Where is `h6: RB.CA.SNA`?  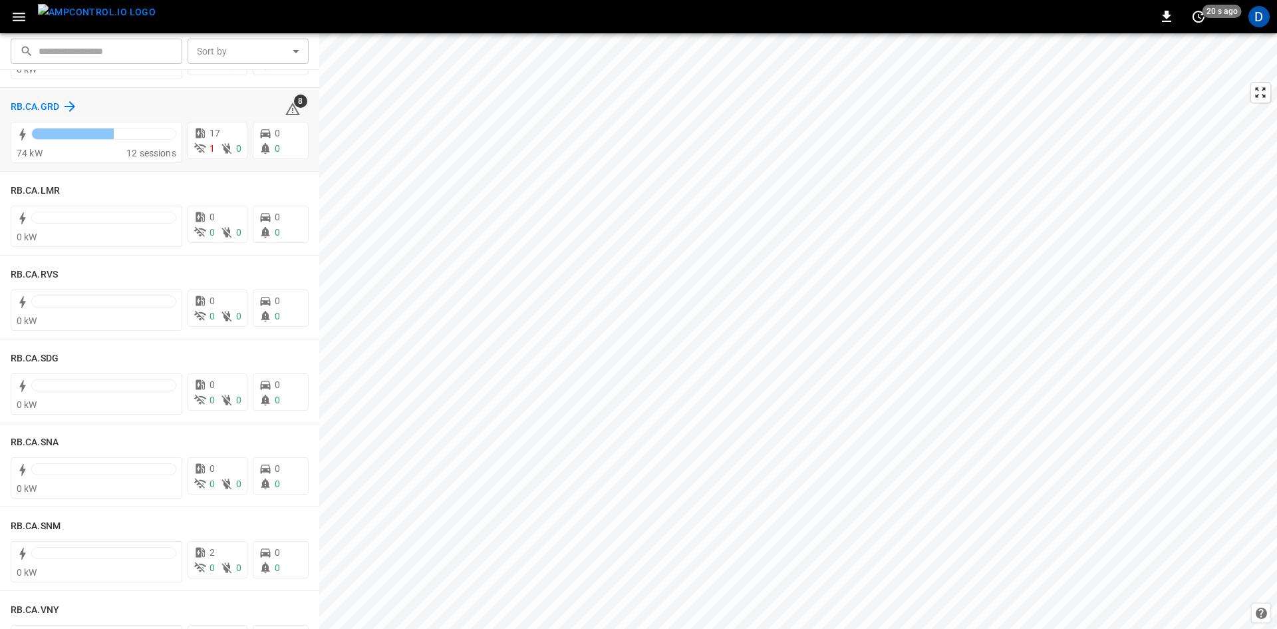
h6: RB.CA.SNA is located at coordinates (35, 442).